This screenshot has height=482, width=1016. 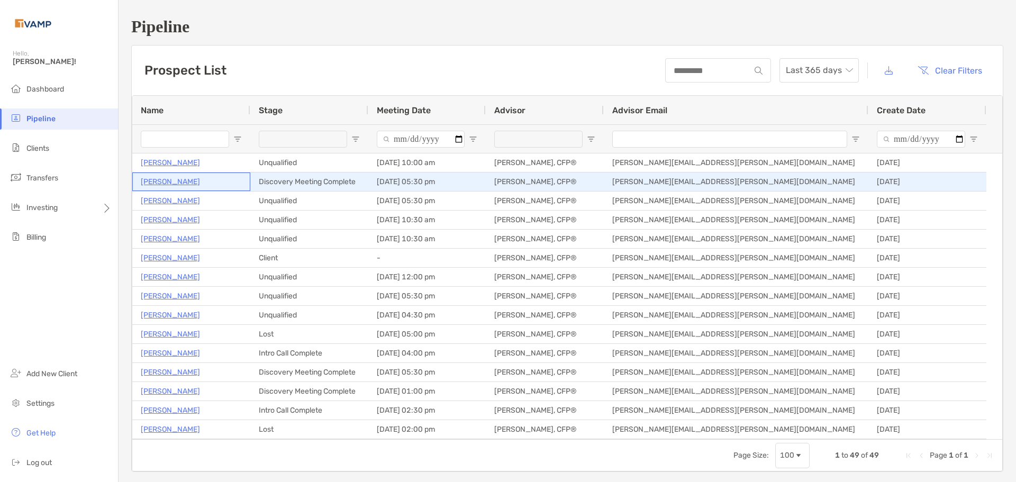 What do you see at coordinates (16, 237) in the screenshot?
I see `img: billing icon` at bounding box center [16, 237].